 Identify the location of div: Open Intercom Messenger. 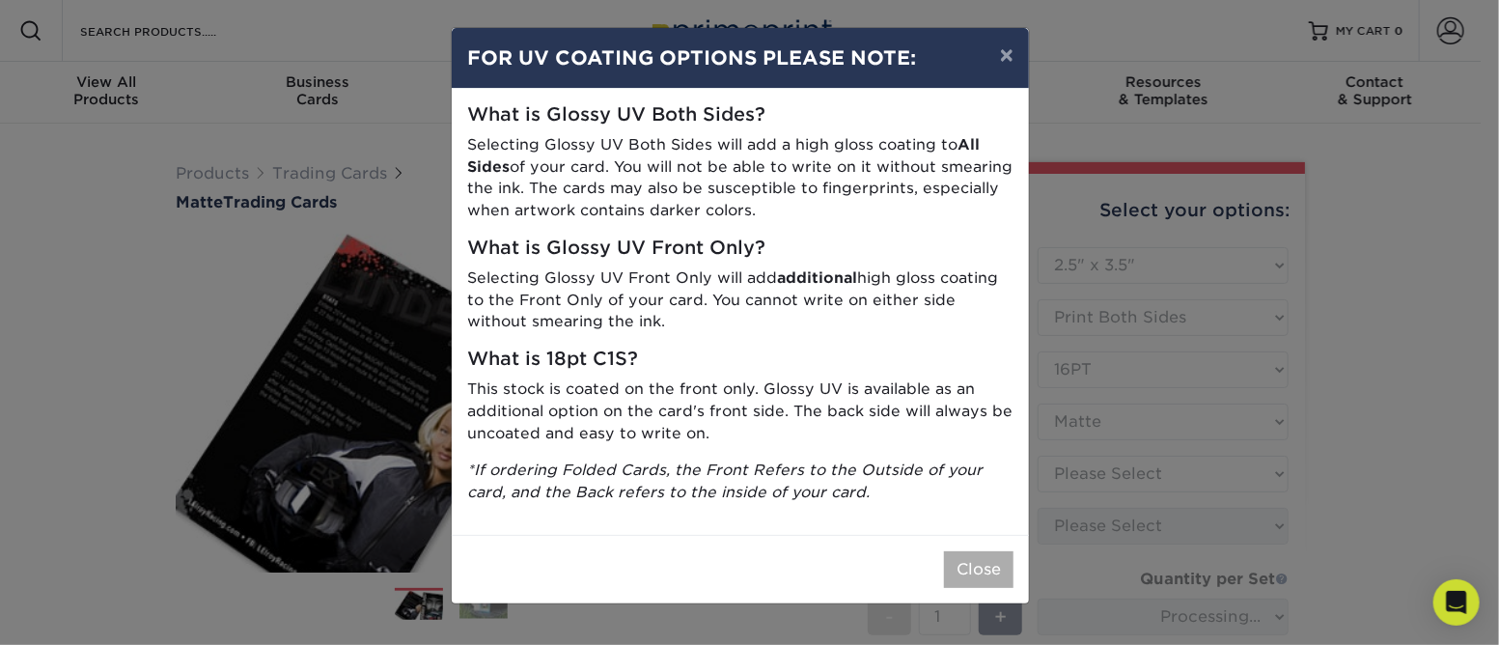
(1457, 602).